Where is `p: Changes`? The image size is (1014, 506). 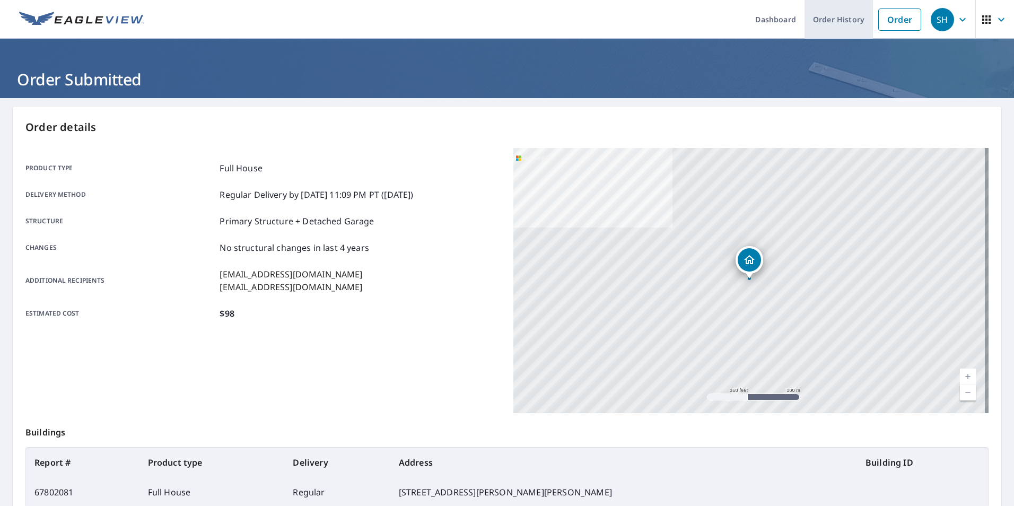 p: Changes is located at coordinates (120, 248).